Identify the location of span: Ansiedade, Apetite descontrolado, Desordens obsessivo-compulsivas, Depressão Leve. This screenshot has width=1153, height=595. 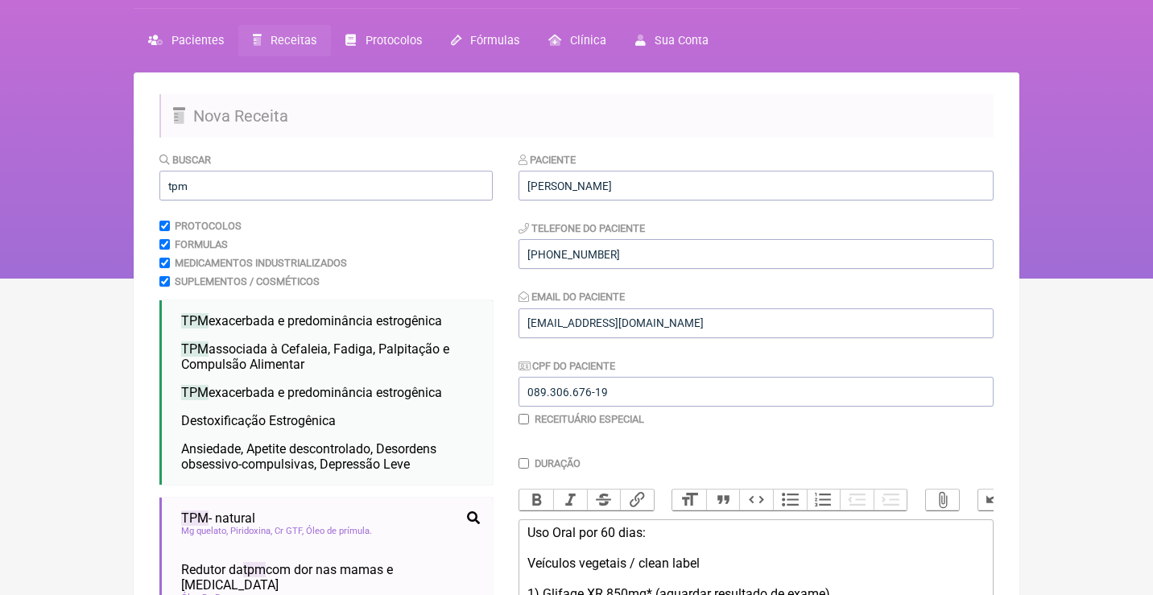
(308, 457).